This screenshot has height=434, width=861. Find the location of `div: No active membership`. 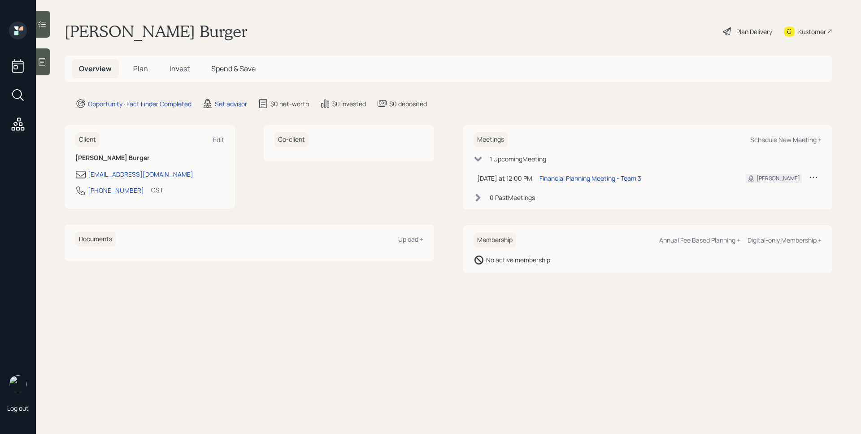

div: No active membership is located at coordinates (518, 260).